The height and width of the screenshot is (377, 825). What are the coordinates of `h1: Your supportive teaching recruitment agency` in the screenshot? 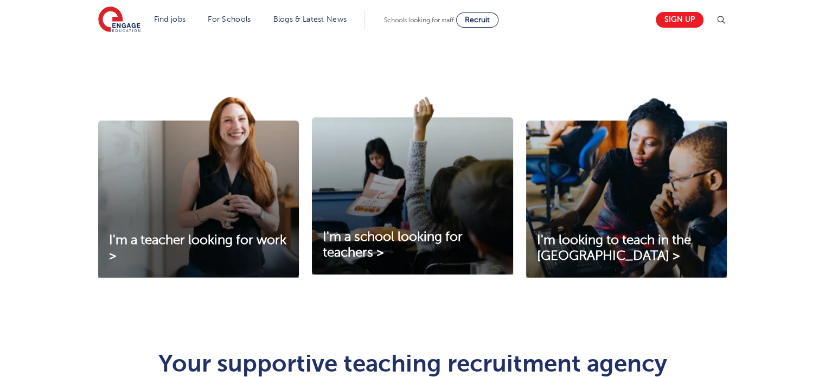 It's located at (412, 363).